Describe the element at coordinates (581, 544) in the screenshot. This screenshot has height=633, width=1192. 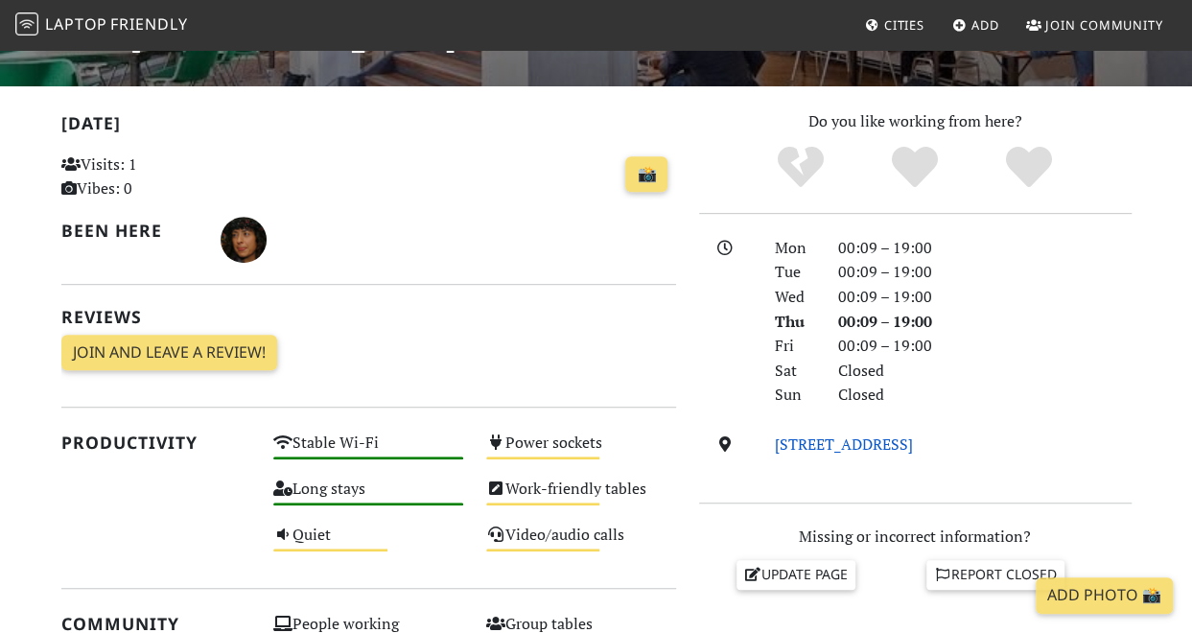
I see `div: Video/audio calls` at that location.